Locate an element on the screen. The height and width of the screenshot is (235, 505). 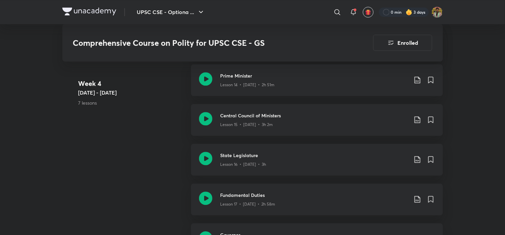
h3: Comprehensive Course on Polity for UPSC CSE - GS is located at coordinates (204, 43).